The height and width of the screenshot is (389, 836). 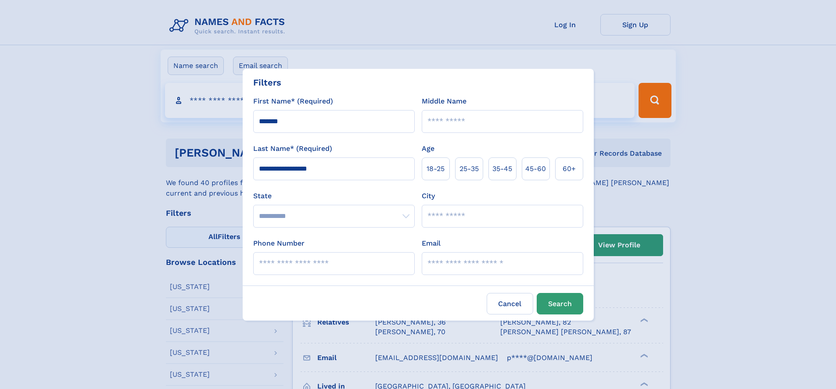 What do you see at coordinates (293, 149) in the screenshot?
I see `label: Last Name* (Required)` at bounding box center [293, 149].